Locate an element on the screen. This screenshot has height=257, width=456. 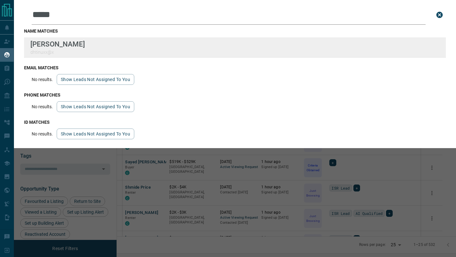
h3: name matches is located at coordinates (235, 31).